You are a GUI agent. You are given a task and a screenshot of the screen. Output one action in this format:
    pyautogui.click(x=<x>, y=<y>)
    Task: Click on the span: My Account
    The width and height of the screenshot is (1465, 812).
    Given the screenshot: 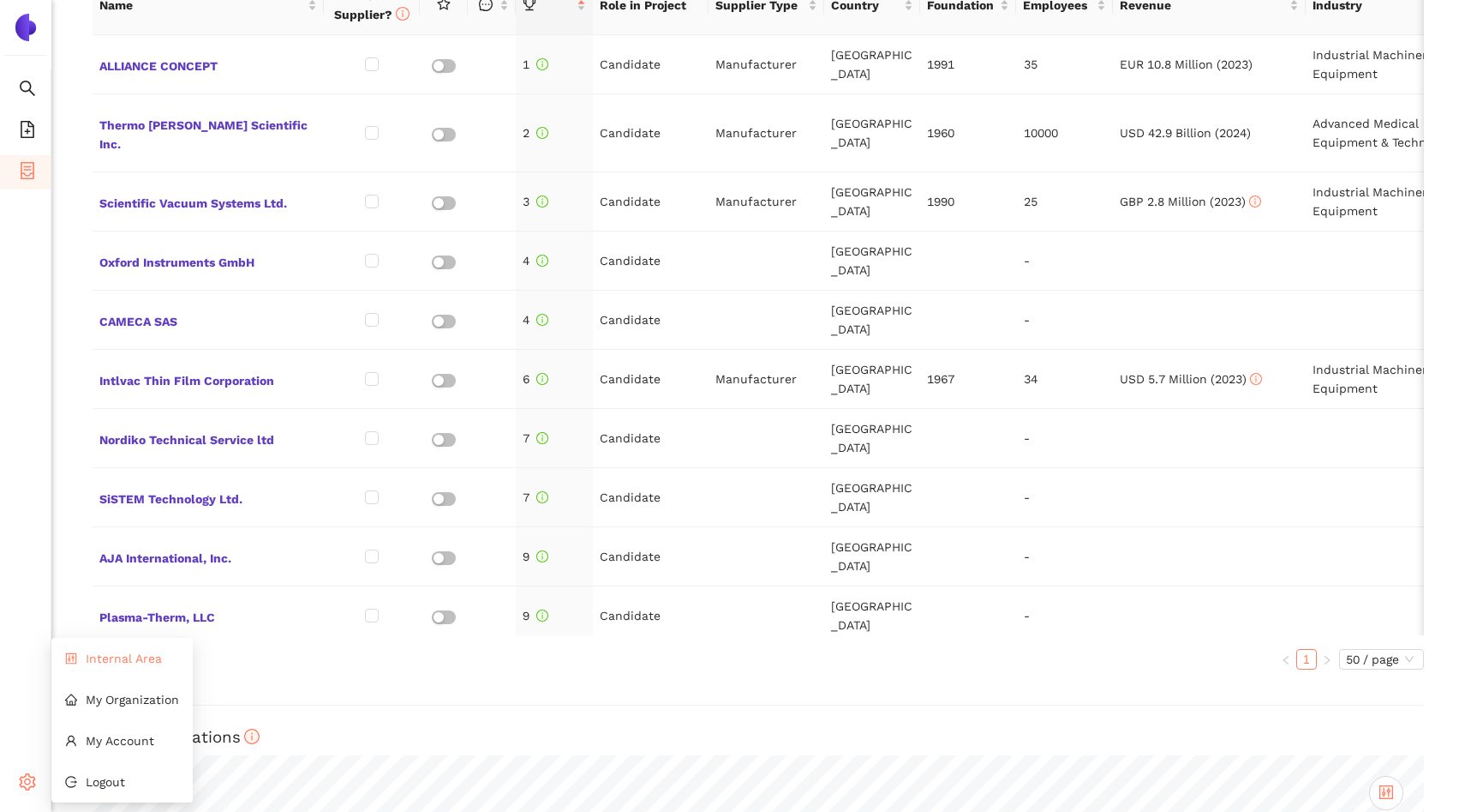 What is the action you would take?
    pyautogui.click(x=120, y=740)
    